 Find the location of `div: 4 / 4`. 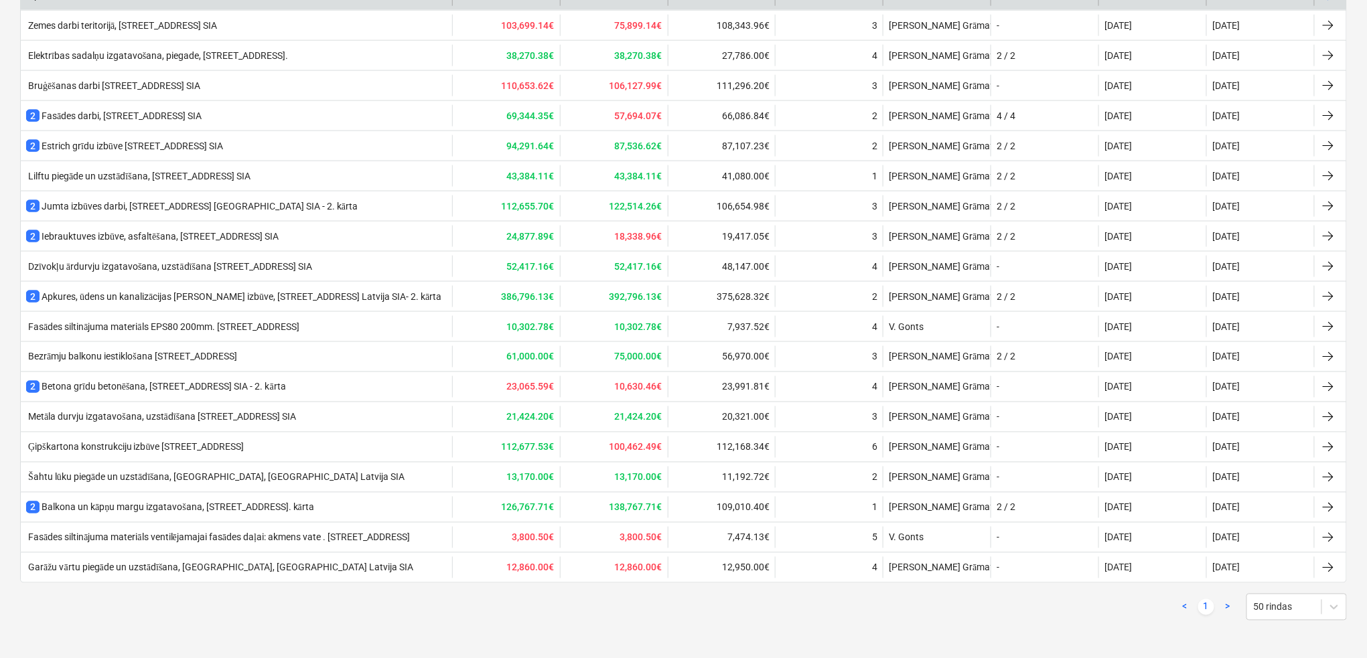

div: 4 / 4 is located at coordinates (1006, 116).